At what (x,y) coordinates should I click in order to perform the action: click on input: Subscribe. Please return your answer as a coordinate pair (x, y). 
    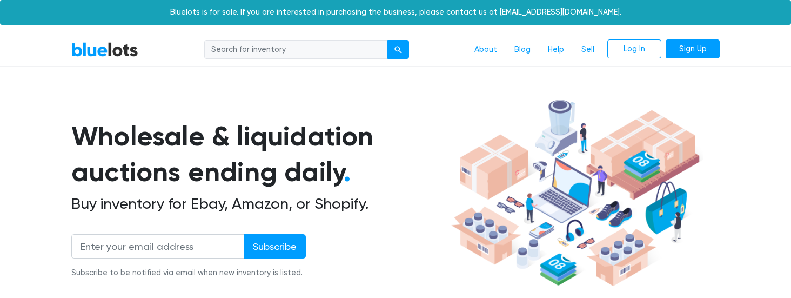
    Looking at the image, I should click on (274, 246).